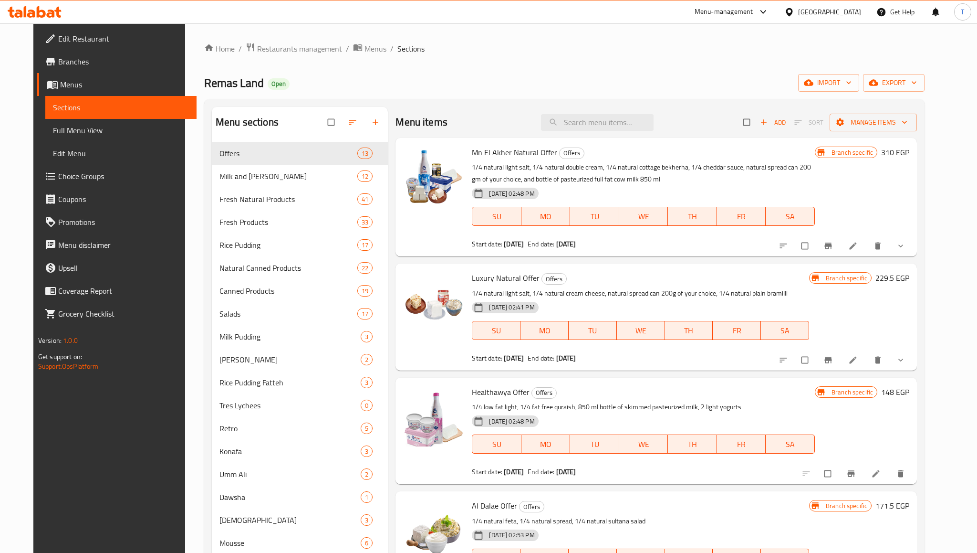 The height and width of the screenshot is (553, 977). Describe the element at coordinates (365, 291) in the screenshot. I see `span: 19` at that location.